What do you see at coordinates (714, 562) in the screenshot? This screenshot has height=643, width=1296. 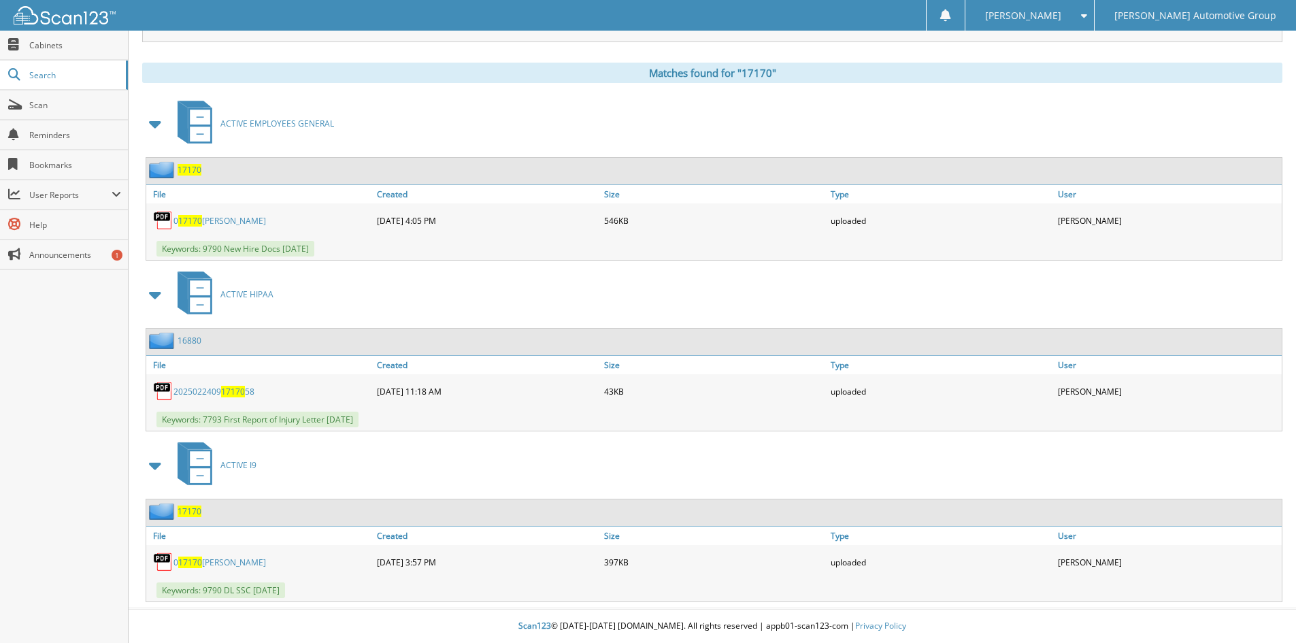 I see `div: 397KB` at bounding box center [714, 562].